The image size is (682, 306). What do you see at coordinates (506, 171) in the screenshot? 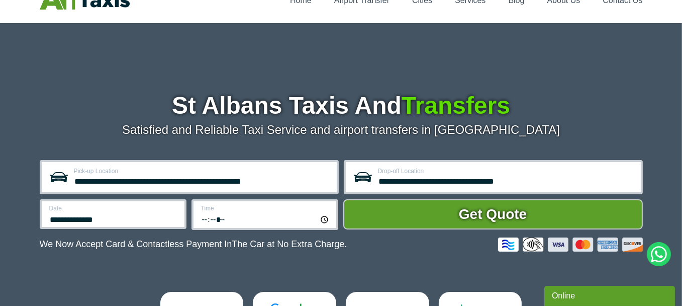
I see `label: Drop-off Location` at bounding box center [506, 171].